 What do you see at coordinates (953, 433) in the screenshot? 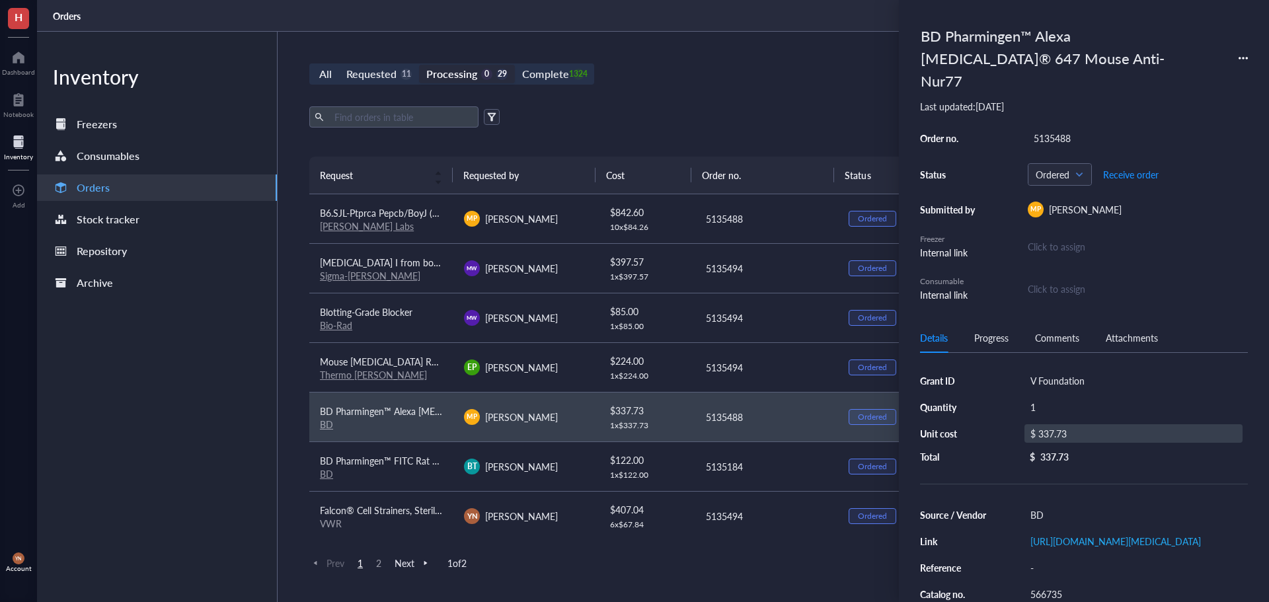
I see `div: Unit cost` at bounding box center [953, 433].